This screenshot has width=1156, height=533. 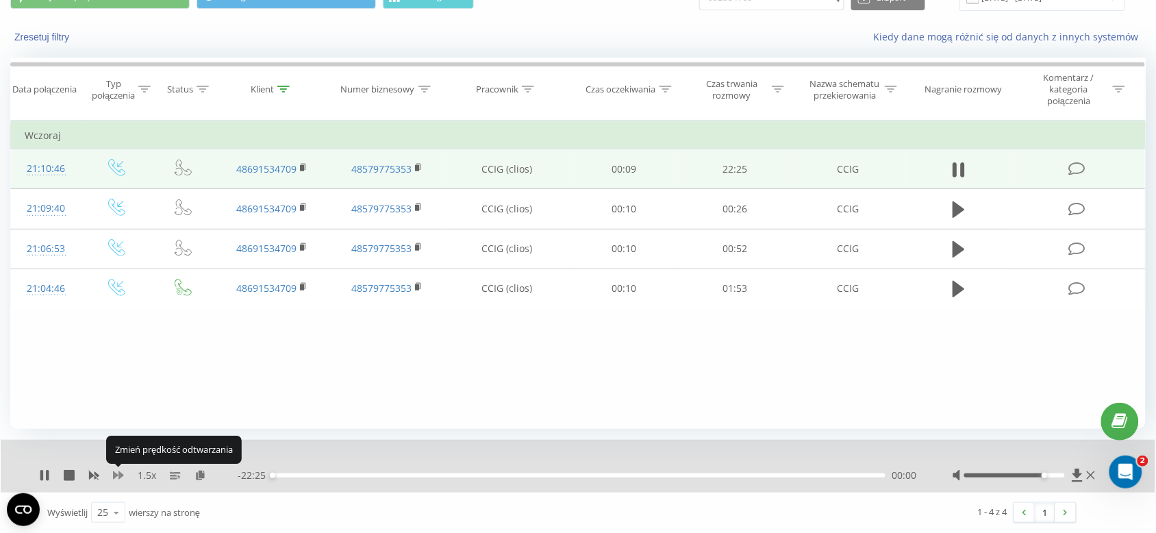 What do you see at coordinates (46, 208) in the screenshot?
I see `div: 21:09:40` at bounding box center [46, 208].